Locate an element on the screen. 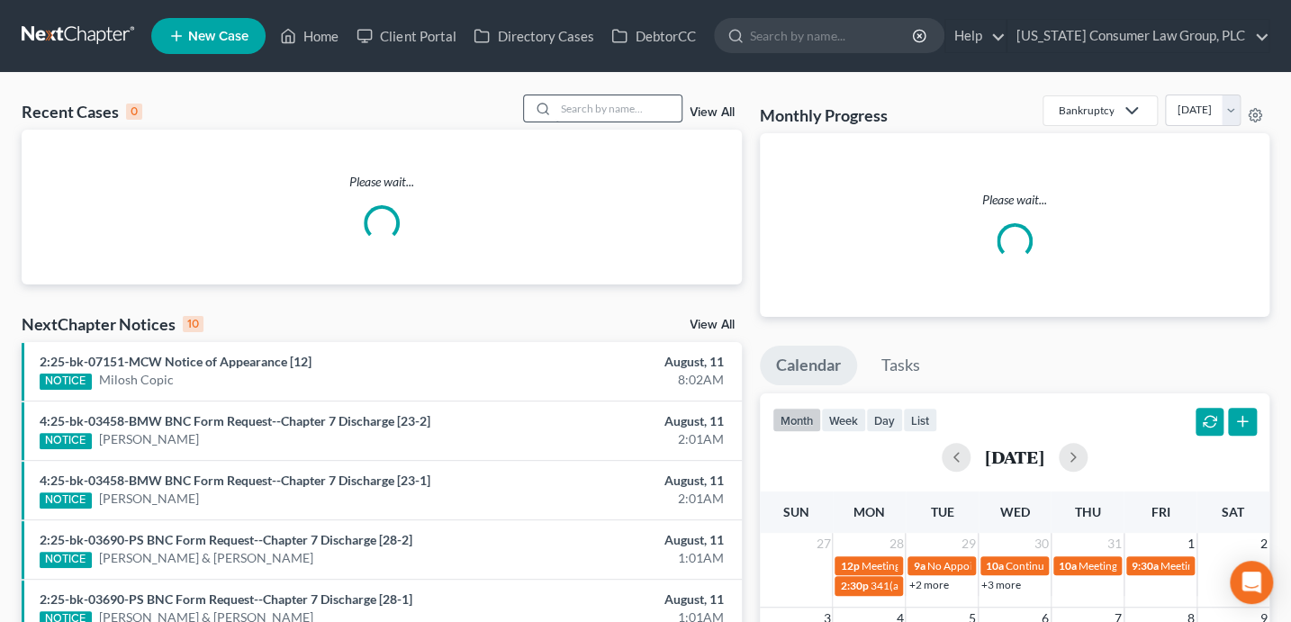 The image size is (1291, 622). a: 2:25-bk-07151-MCW Notice of Appearance [12] is located at coordinates (176, 361).